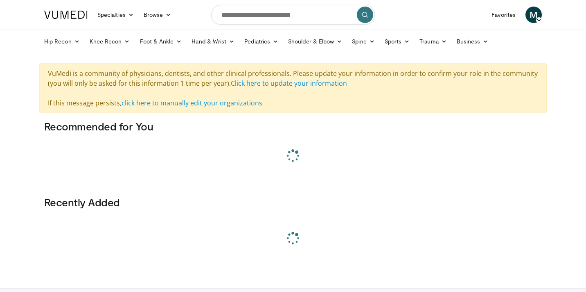 The width and height of the screenshot is (586, 292). I want to click on a: Click here to update your information, so click(289, 83).